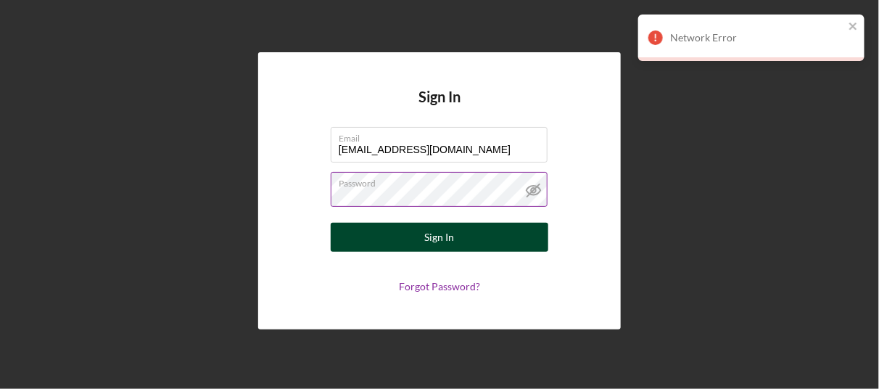 The height and width of the screenshot is (389, 879). What do you see at coordinates (439, 237) in the screenshot?
I see `button: Sign In` at bounding box center [439, 237].